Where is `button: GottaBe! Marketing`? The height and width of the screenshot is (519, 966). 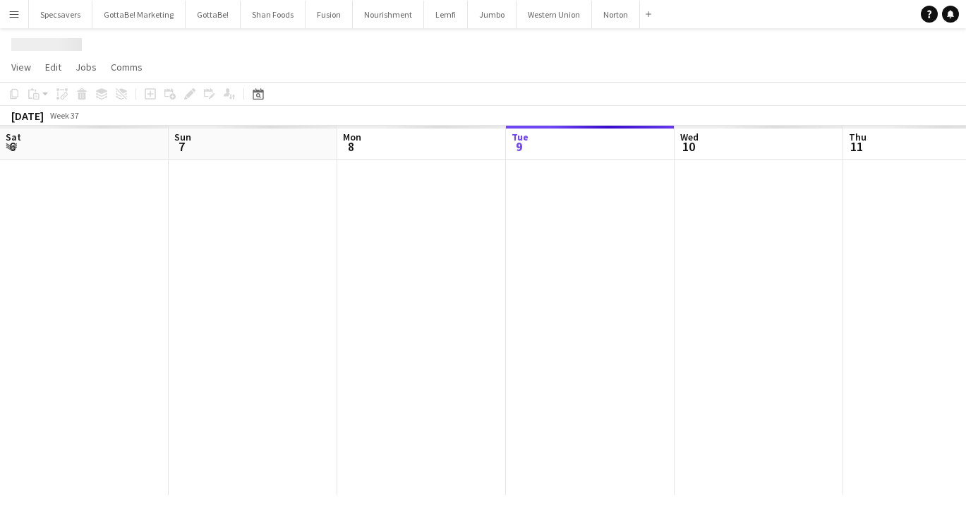
button: GottaBe! Marketing is located at coordinates (139, 14).